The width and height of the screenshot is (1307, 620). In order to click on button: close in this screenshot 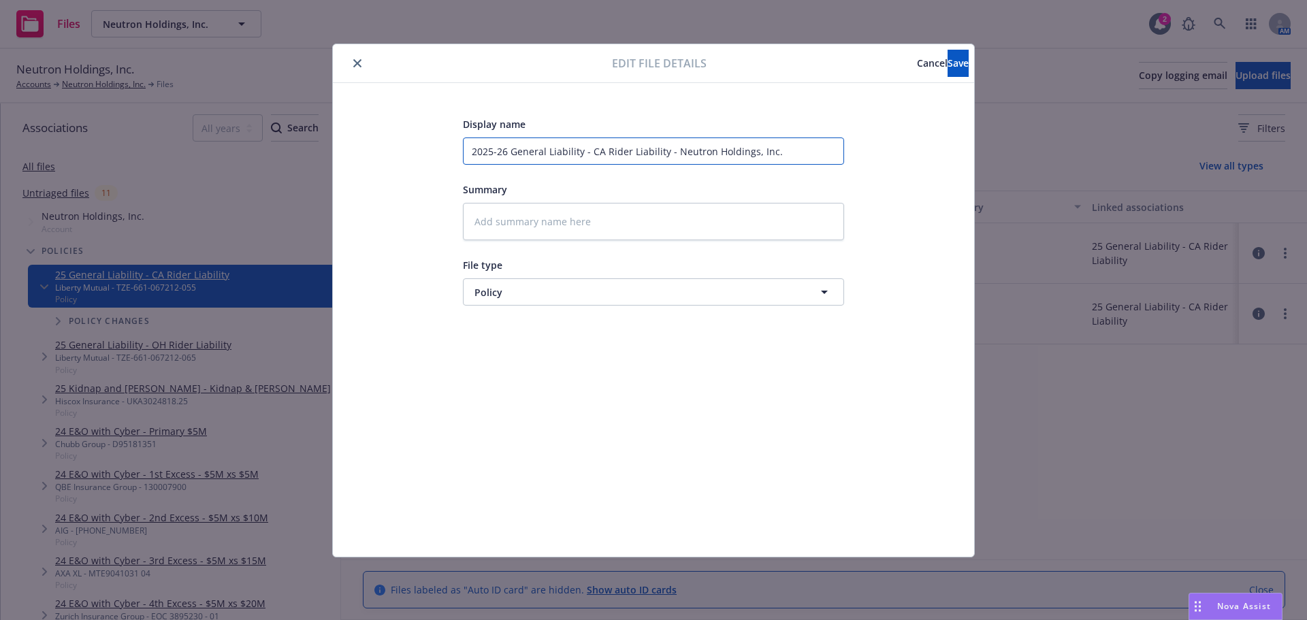, I will do `click(357, 63)`.